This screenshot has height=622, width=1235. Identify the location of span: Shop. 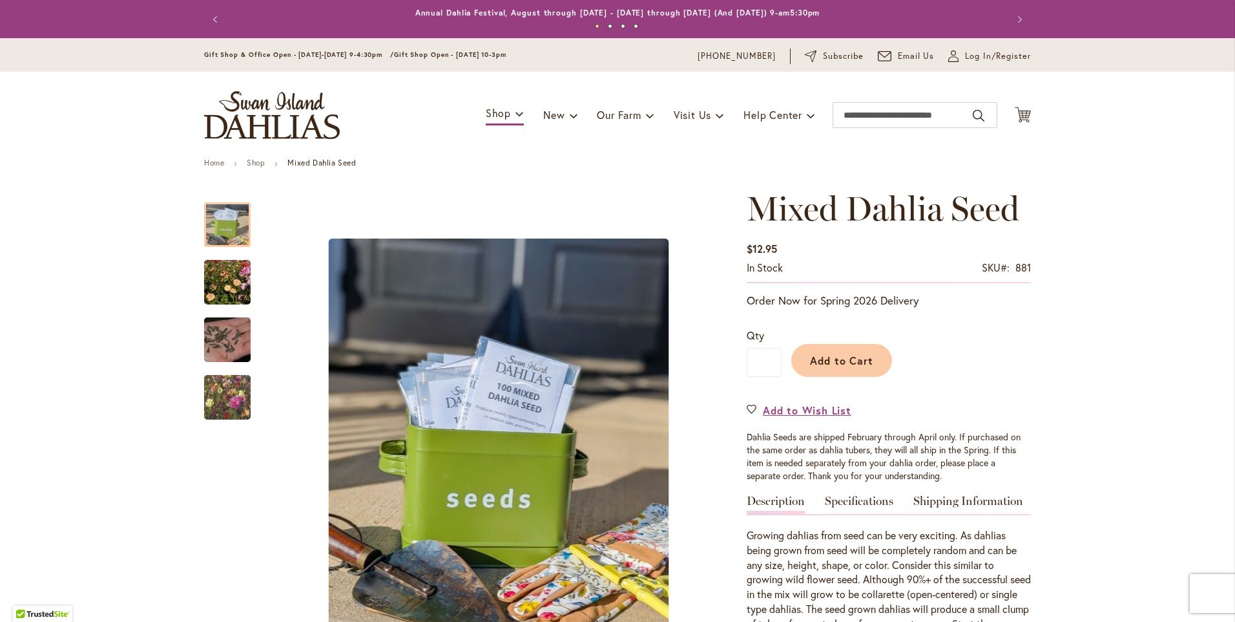
(498, 112).